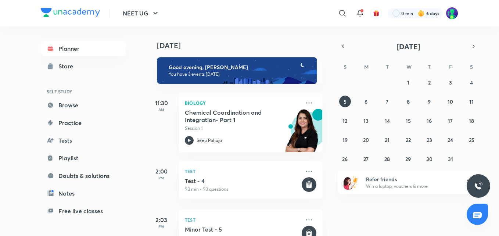 Image resolution: width=499 pixels, height=236 pixels. I want to click on button: October 28, 2025, so click(388, 159).